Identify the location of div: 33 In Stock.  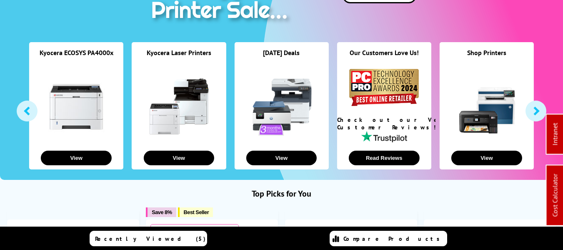
(393, 230).